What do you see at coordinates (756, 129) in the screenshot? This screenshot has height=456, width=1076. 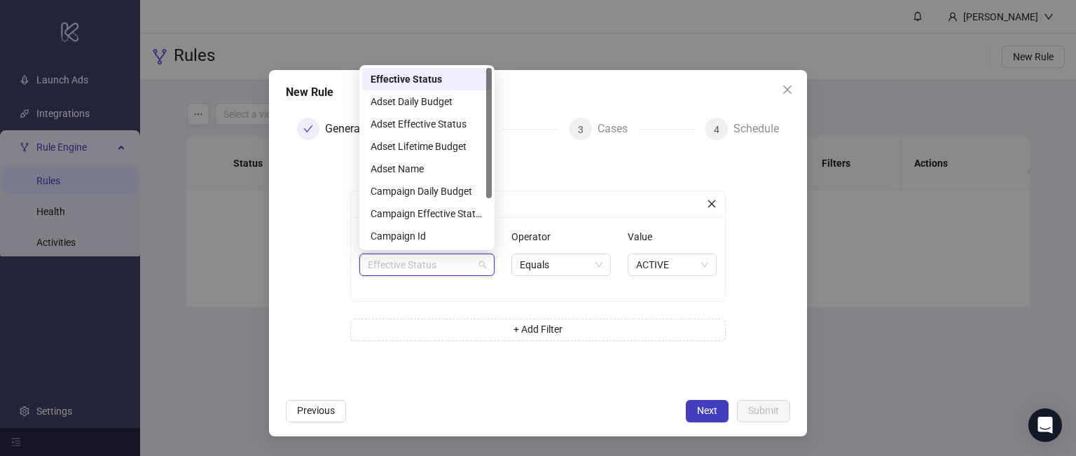 I see `div: Schedule` at bounding box center [756, 129].